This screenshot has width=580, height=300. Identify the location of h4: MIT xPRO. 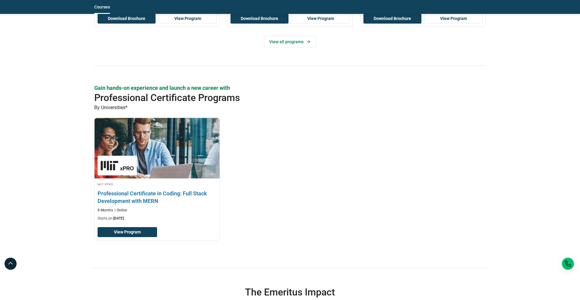
(157, 184).